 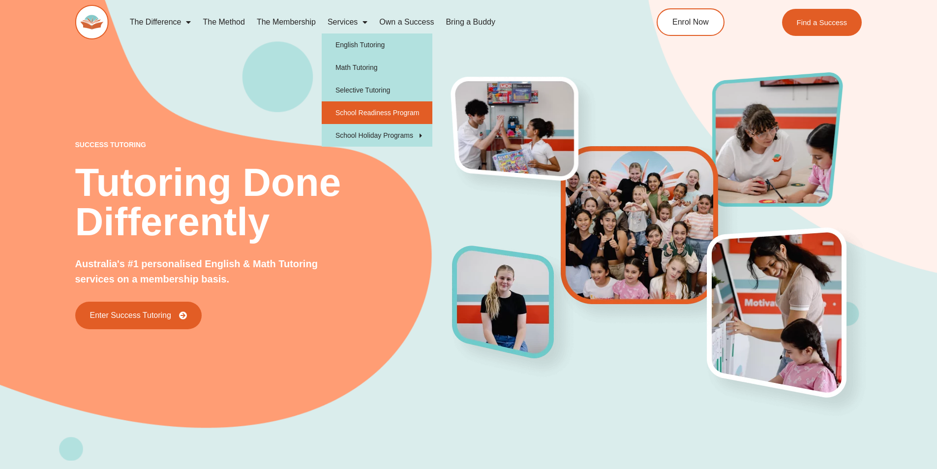 What do you see at coordinates (377, 113) in the screenshot?
I see `a: School Readiness Program` at bounding box center [377, 113].